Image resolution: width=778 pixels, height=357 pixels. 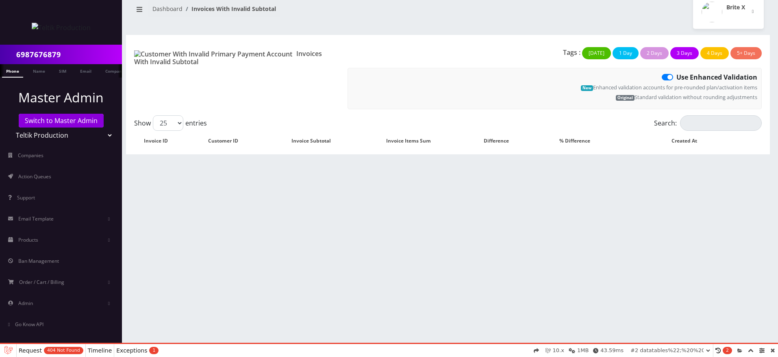 I want to click on li: Invoices With Invalid Subtotal, so click(x=229, y=9).